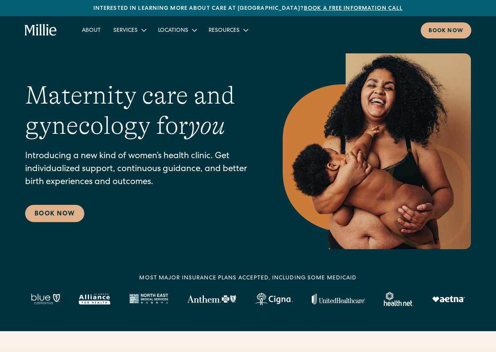 Image resolution: width=496 pixels, height=352 pixels. What do you see at coordinates (41, 30) in the screenshot?
I see `a: home` at bounding box center [41, 30].